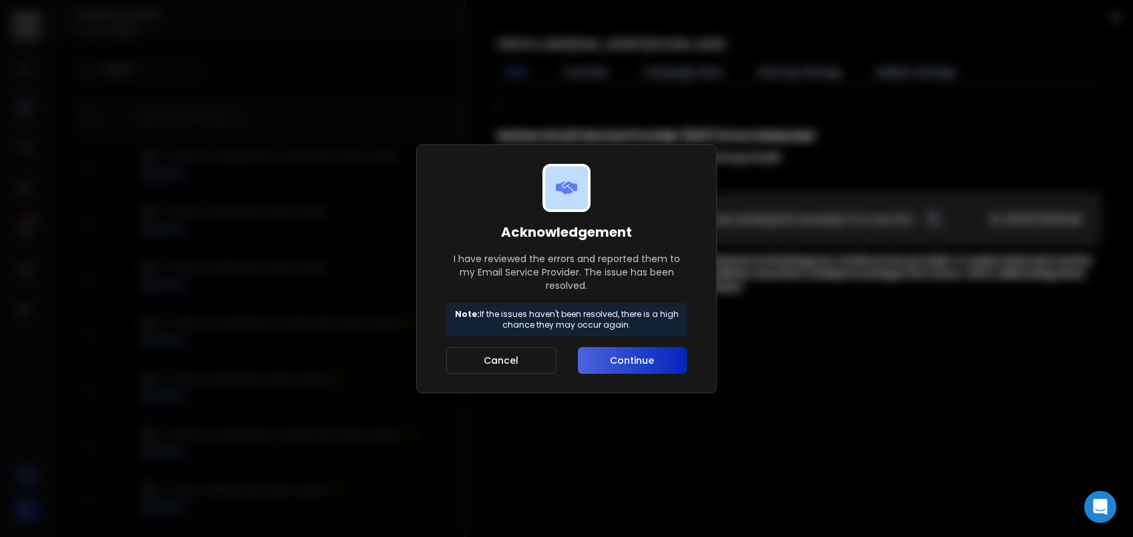 This screenshot has width=1133, height=537. I want to click on p: I have reviewed the errors and reported them to my Email Service Provider. The issue has been res..., so click(567, 272).